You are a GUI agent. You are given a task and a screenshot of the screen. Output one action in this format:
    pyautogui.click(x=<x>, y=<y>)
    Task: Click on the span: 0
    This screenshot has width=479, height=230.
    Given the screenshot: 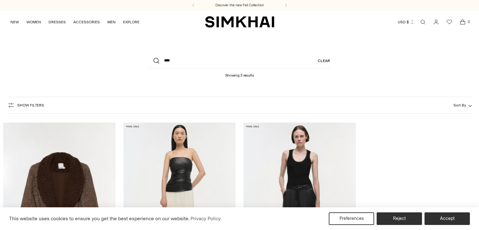 What is the action you would take?
    pyautogui.click(x=469, y=22)
    